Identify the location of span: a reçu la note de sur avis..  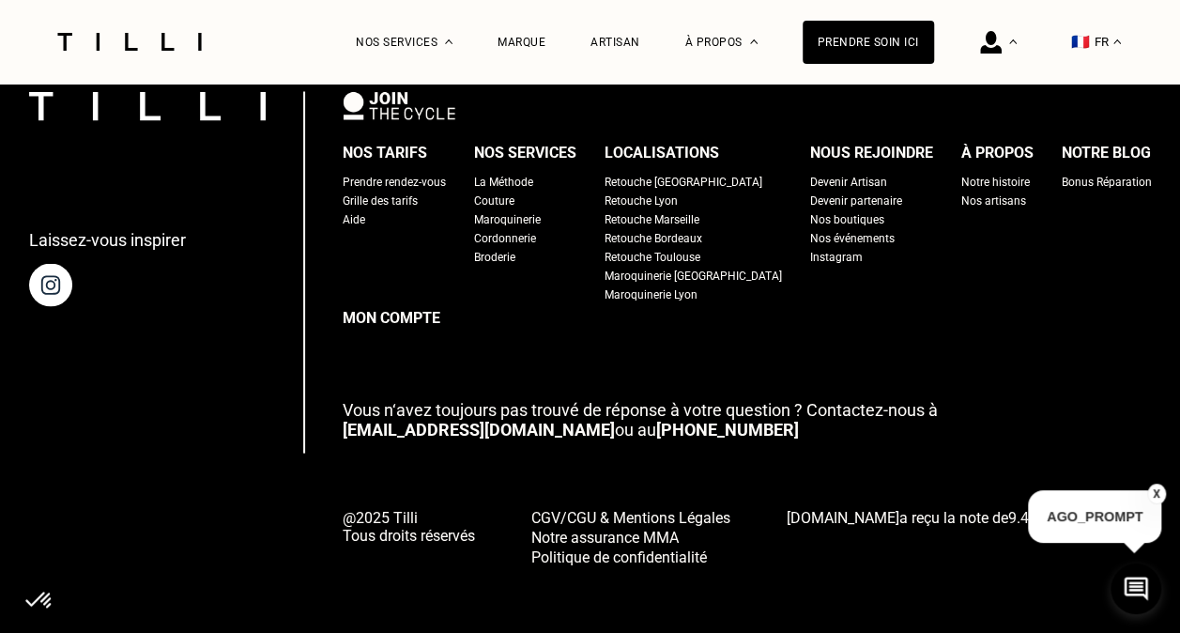
(966, 516).